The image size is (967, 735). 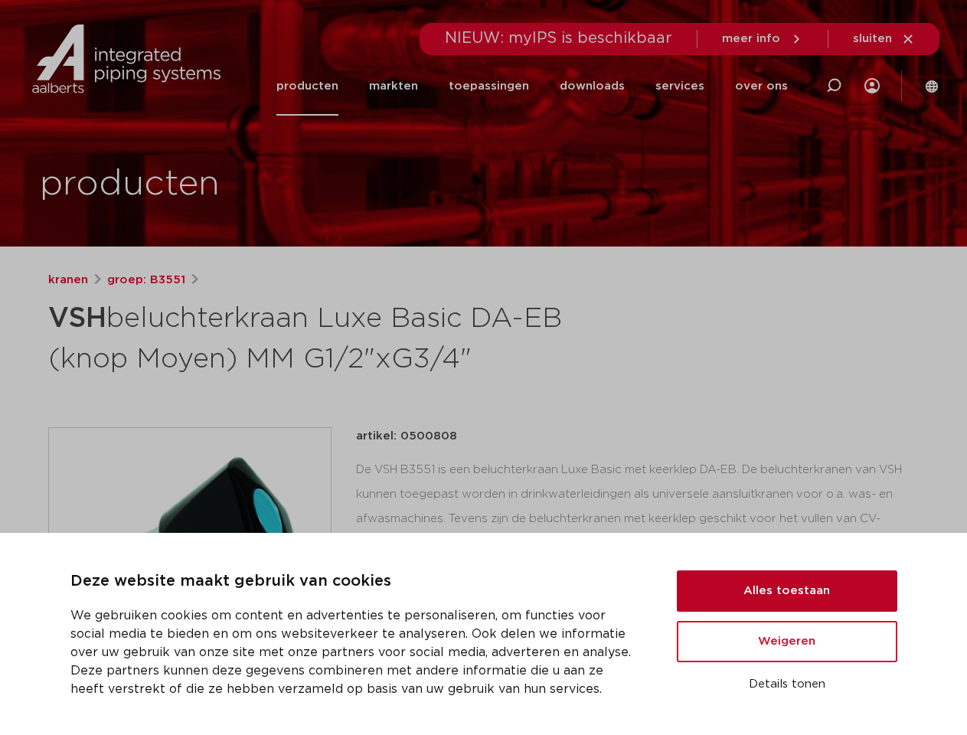 I want to click on a: meer info, so click(x=763, y=39).